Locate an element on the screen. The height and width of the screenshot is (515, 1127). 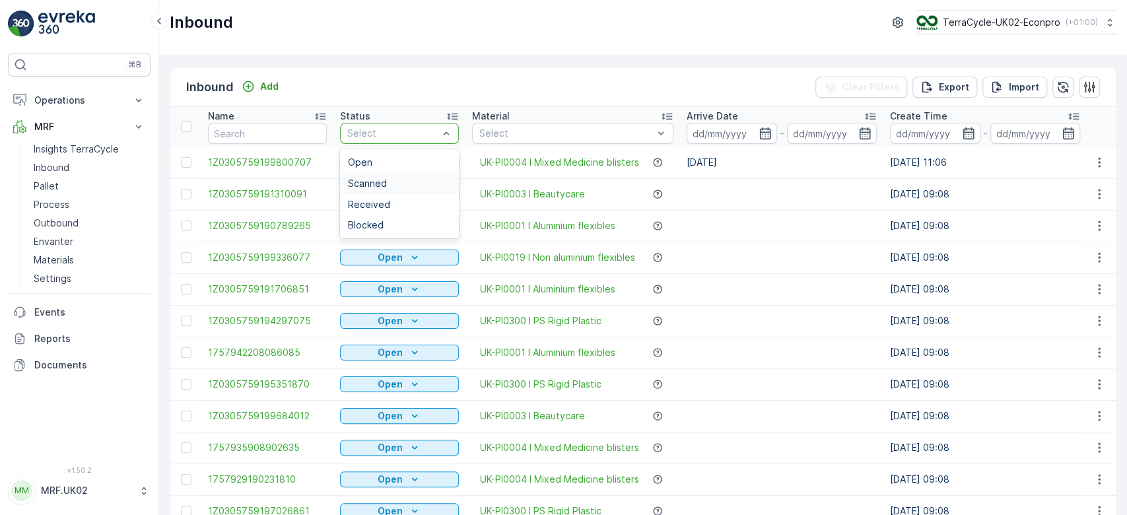
span: Blocked is located at coordinates (366, 225).